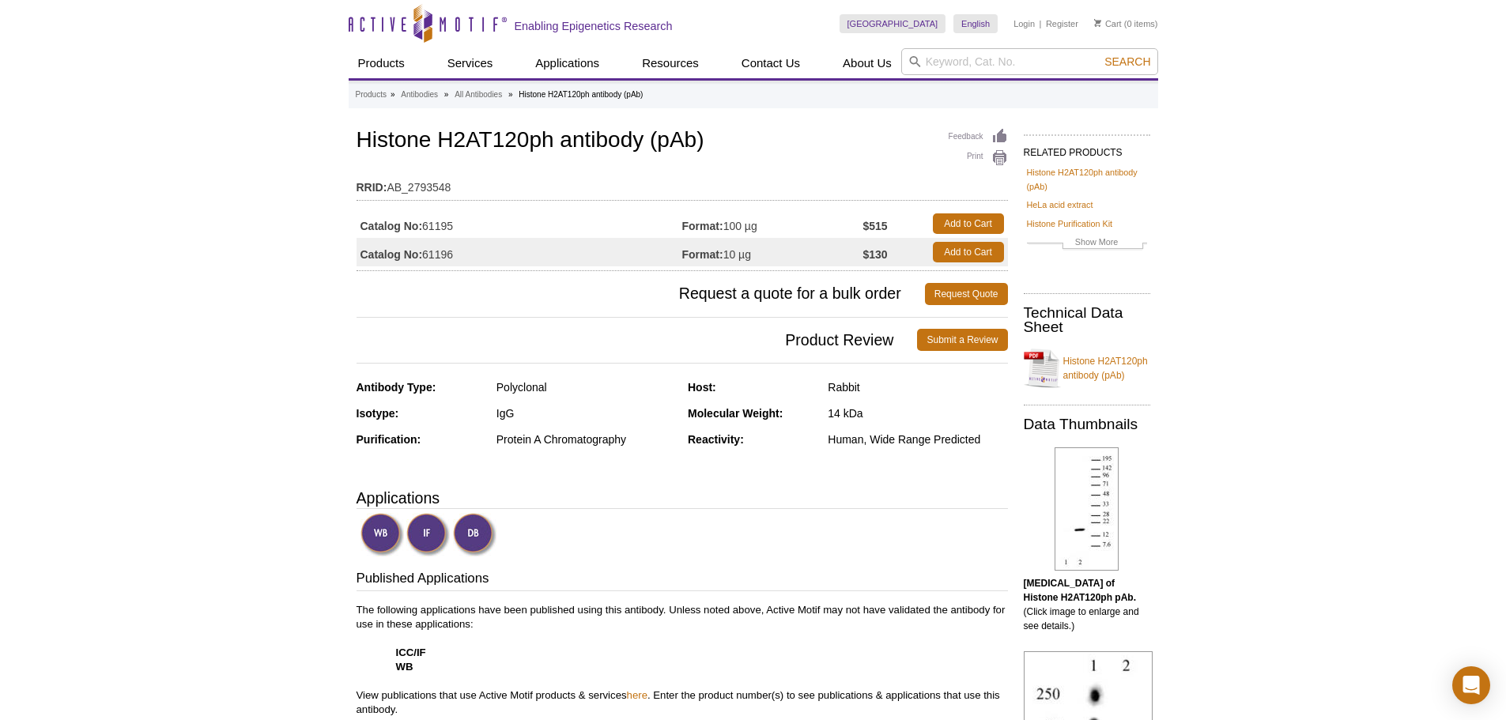  I want to click on a: Resources, so click(671, 63).